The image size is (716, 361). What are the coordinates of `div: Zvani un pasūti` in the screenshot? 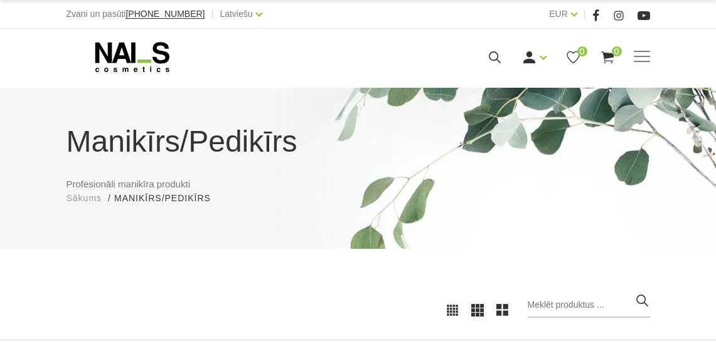 It's located at (135, 14).